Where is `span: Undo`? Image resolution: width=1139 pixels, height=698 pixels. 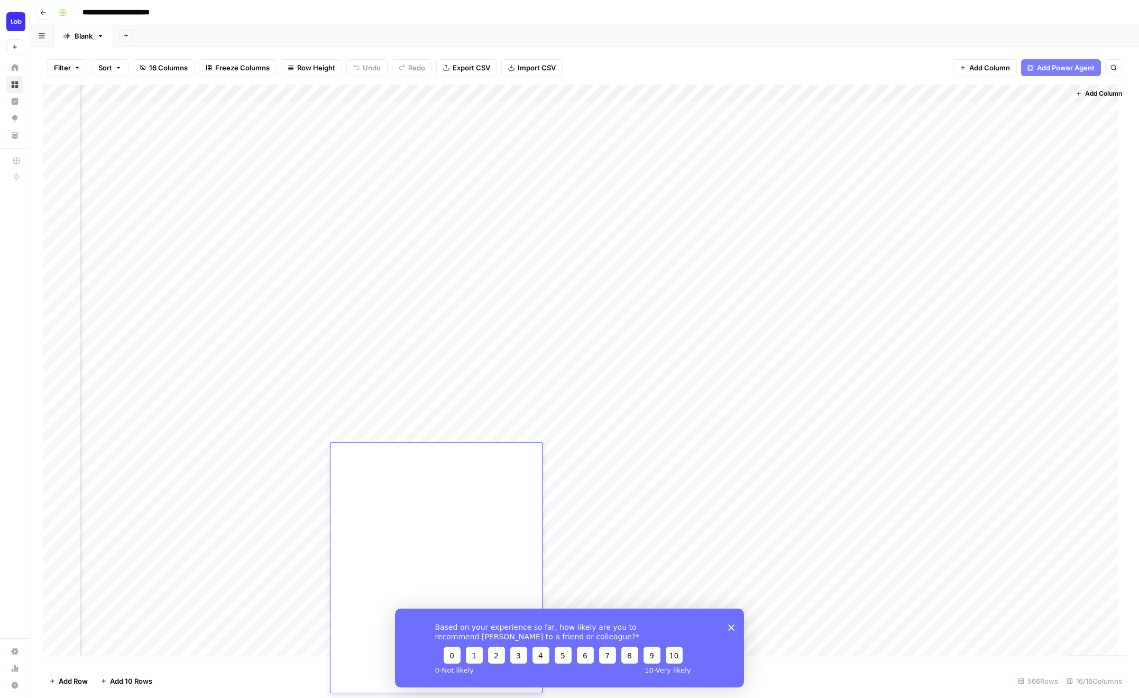 span: Undo is located at coordinates (372, 68).